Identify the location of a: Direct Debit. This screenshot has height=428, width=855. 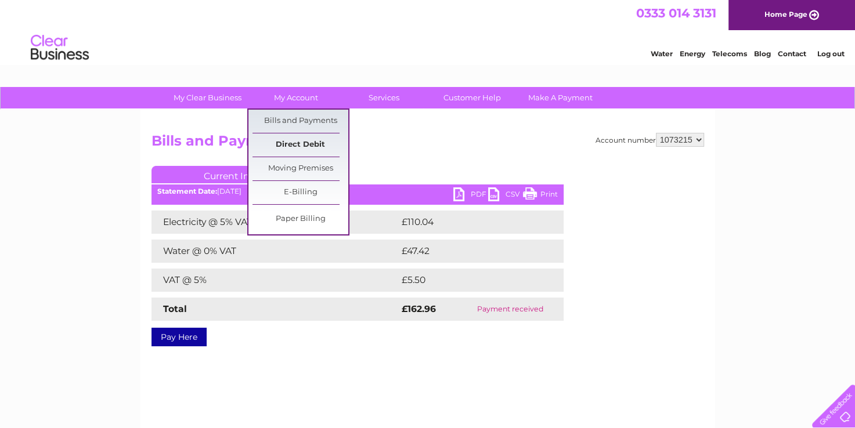
(300, 145).